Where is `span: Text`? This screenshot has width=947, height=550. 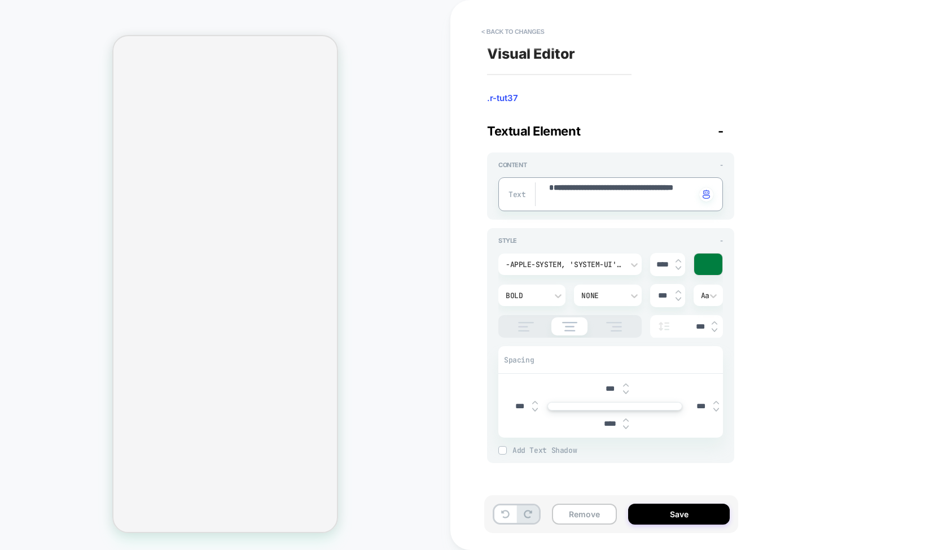 span: Text is located at coordinates (515, 194).